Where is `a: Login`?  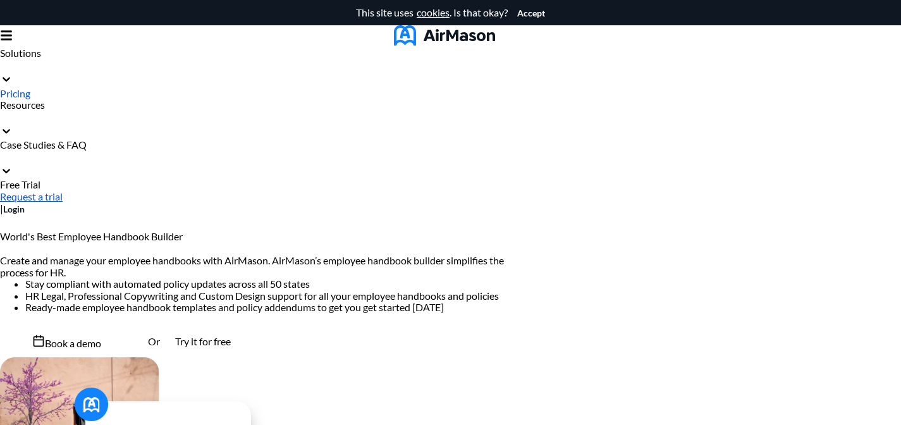
a: Login is located at coordinates (14, 209).